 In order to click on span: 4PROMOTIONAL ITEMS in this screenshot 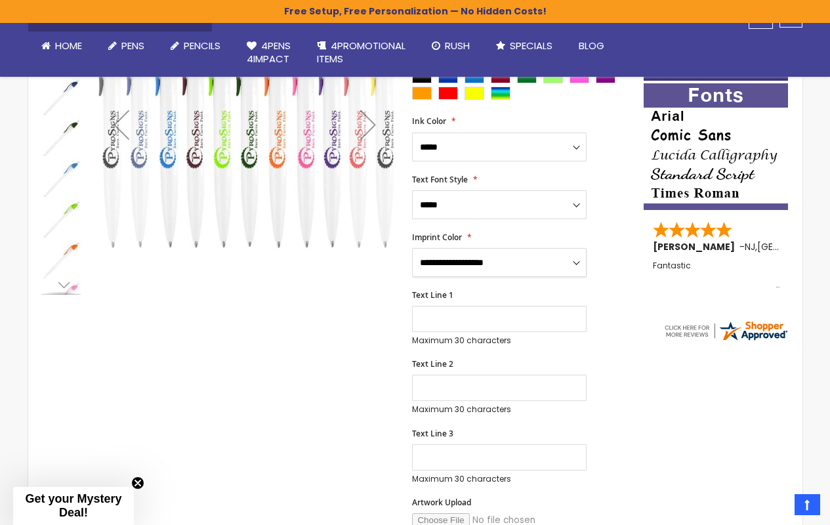, I will do `click(361, 52)`.